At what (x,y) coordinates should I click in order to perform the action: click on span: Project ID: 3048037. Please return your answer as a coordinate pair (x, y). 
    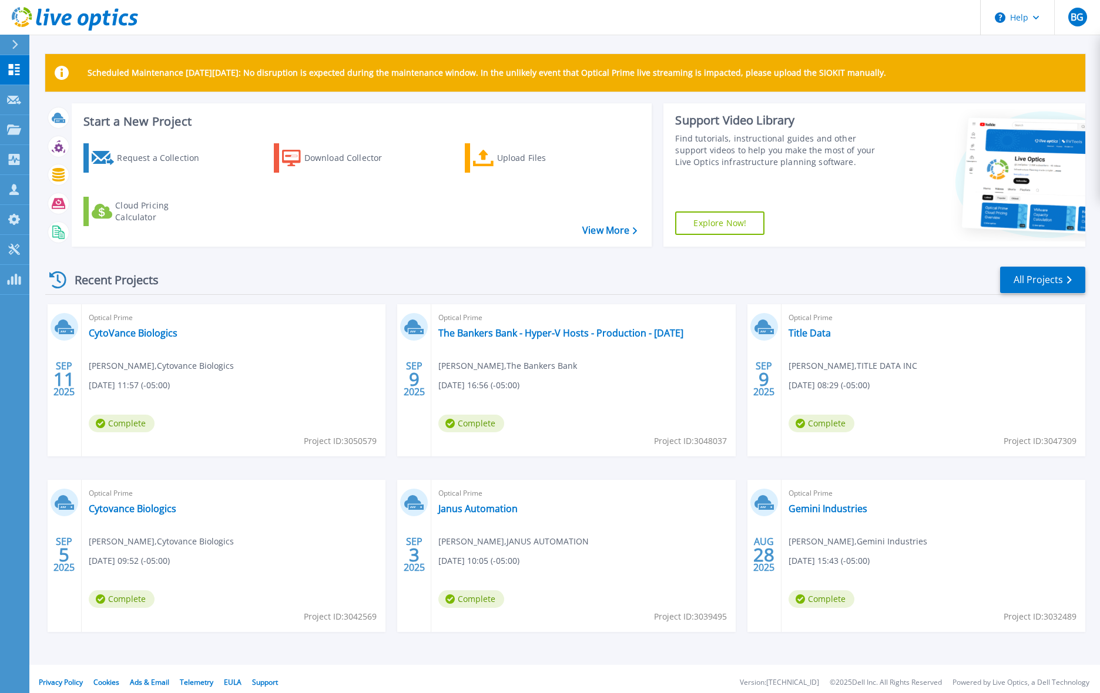
    Looking at the image, I should click on (690, 441).